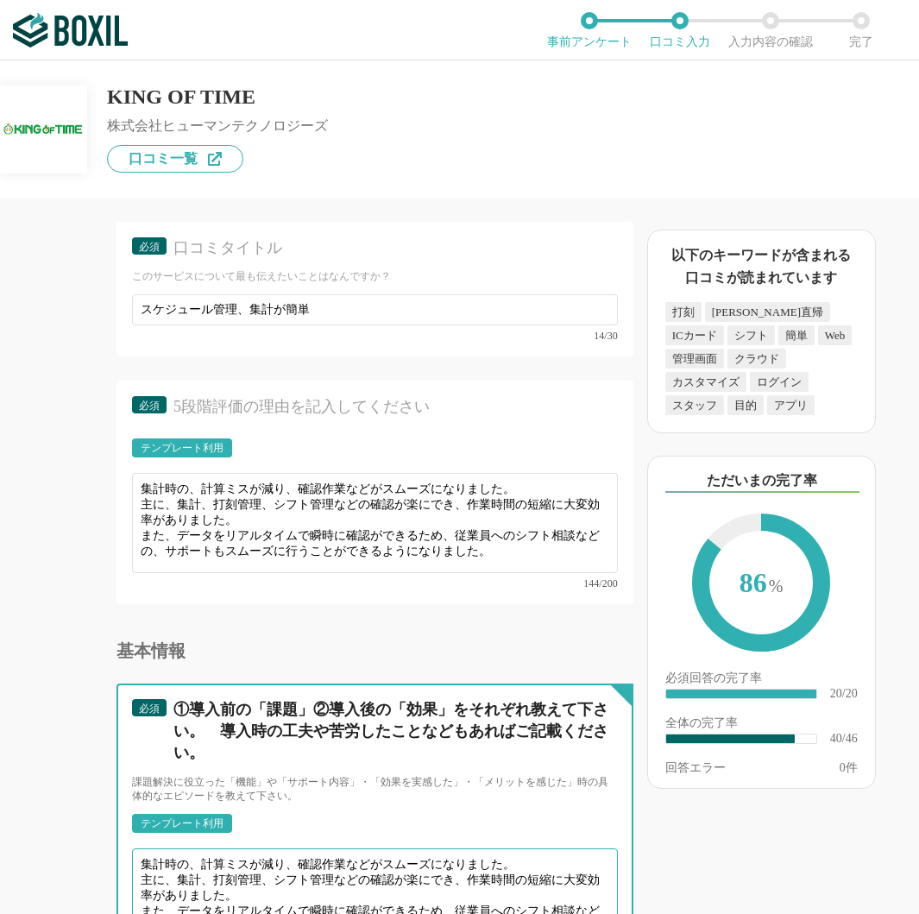 This screenshot has height=914, width=919. I want to click on span: 0, so click(843, 767).